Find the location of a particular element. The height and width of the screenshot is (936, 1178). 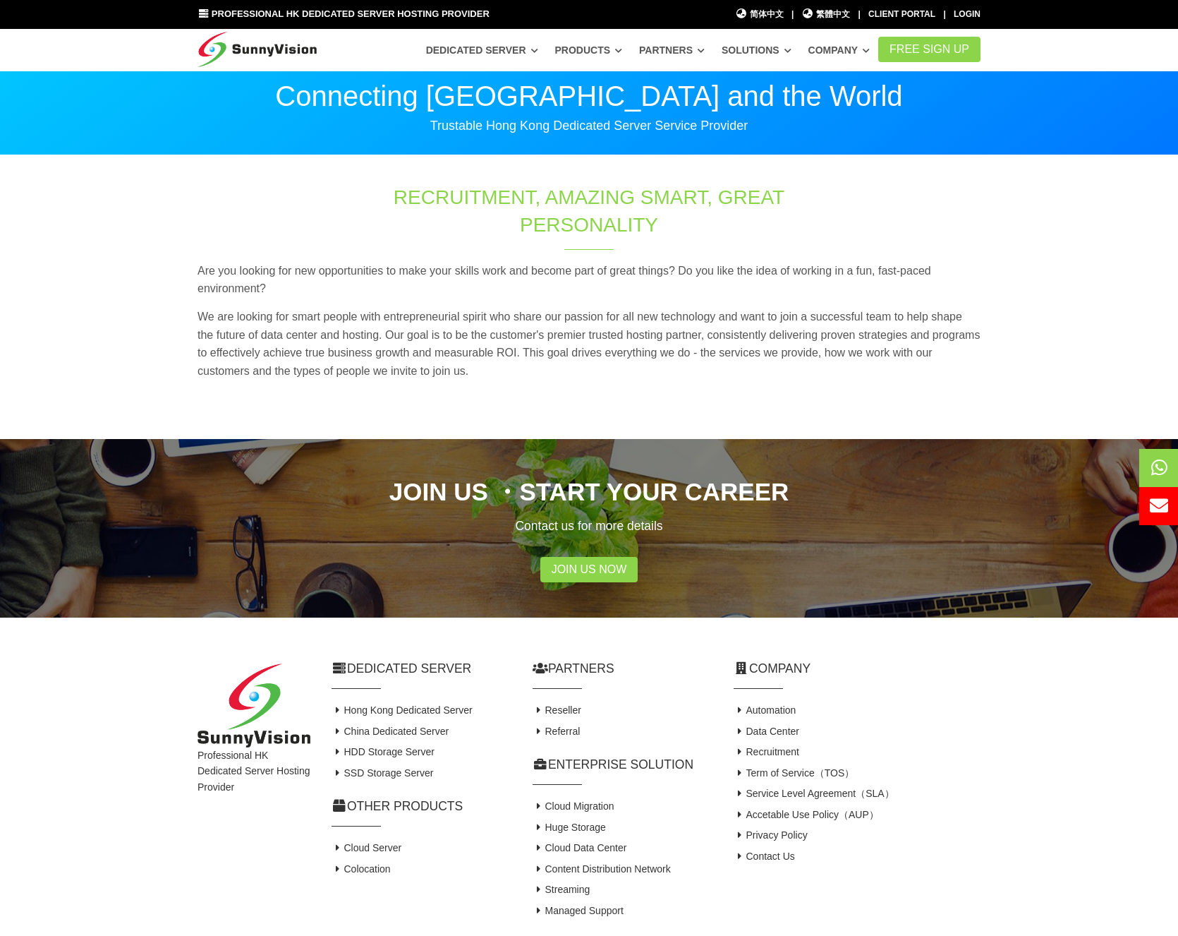

a: China Dedicated Server is located at coordinates (390, 731).